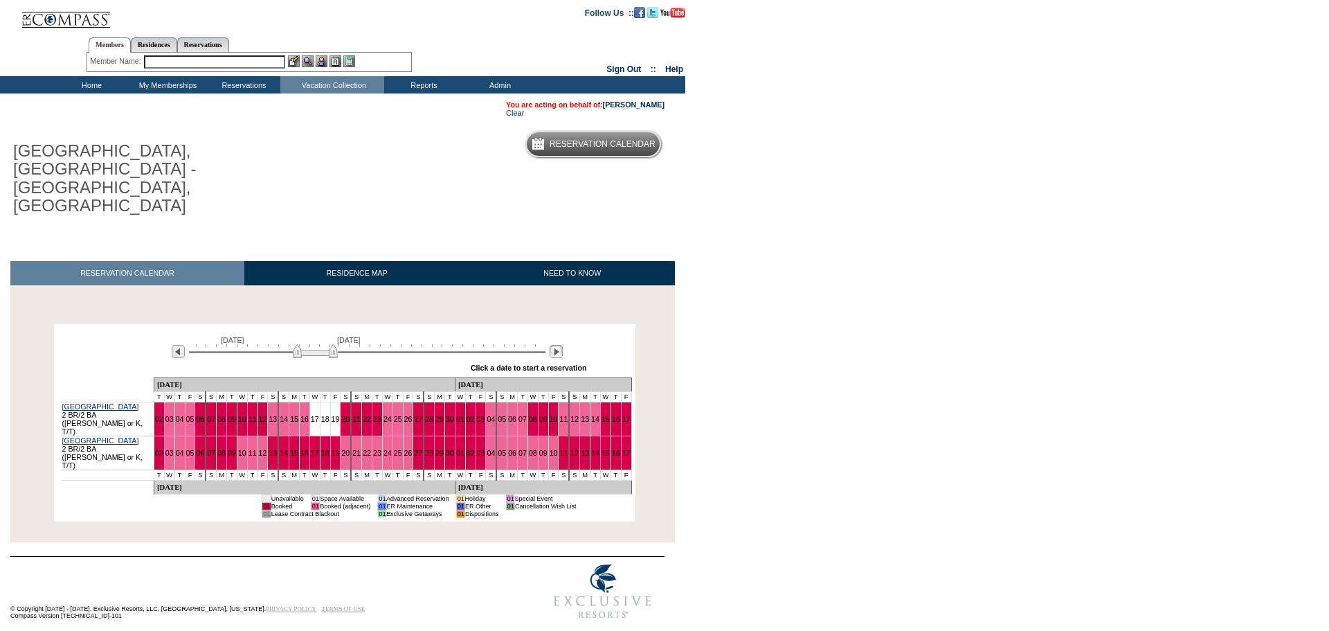  What do you see at coordinates (653, 12) in the screenshot?
I see `img: Follow us on Twitter` at bounding box center [653, 12].